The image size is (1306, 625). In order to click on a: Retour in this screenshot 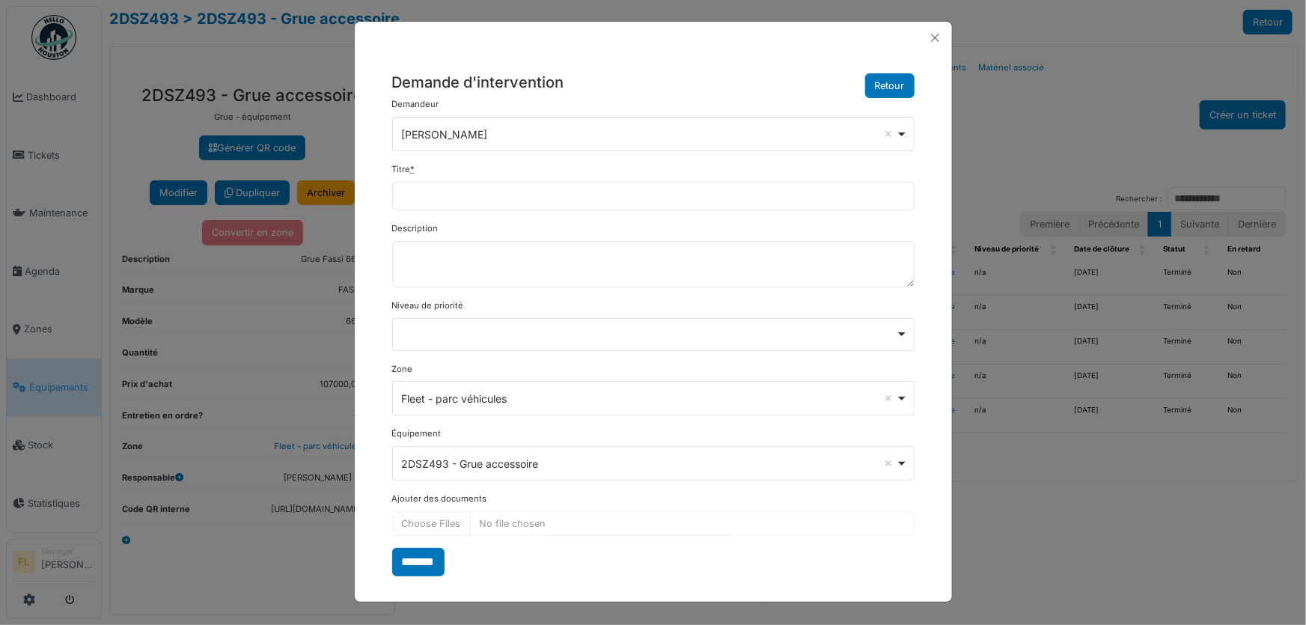, I will do `click(890, 85)`.